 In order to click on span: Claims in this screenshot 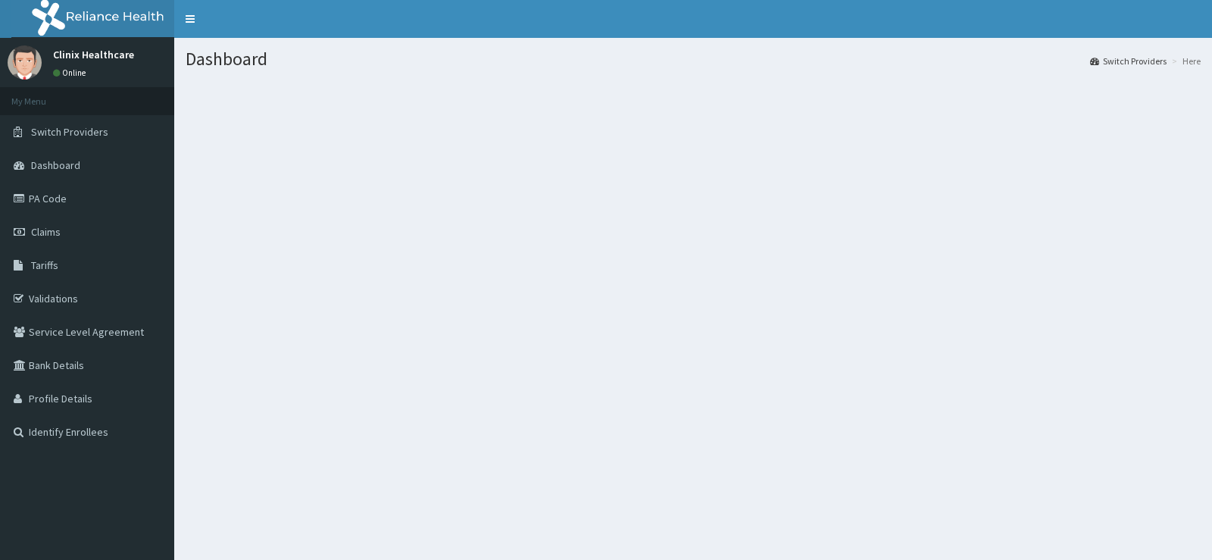, I will do `click(45, 232)`.